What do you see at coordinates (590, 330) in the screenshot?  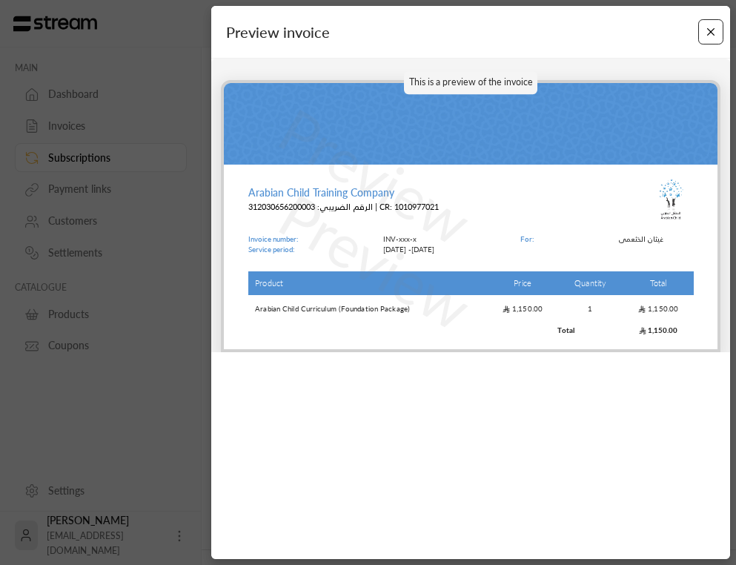 I see `td: Total` at bounding box center [590, 330].